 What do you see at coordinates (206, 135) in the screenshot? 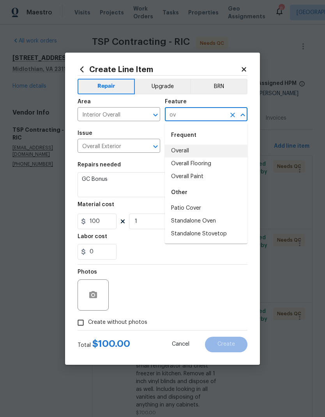
I see `div: Frequent` at bounding box center [206, 135].